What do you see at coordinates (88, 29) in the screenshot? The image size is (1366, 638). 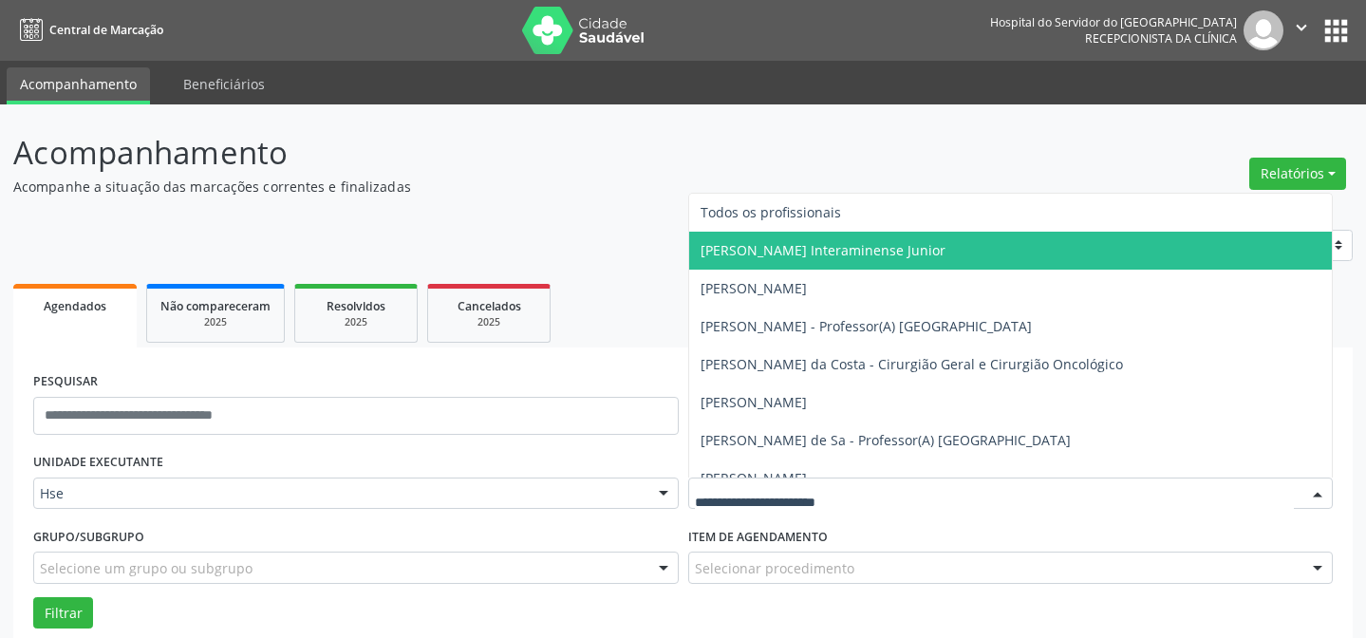 I see `a: Central de Marcação` at bounding box center [88, 29].